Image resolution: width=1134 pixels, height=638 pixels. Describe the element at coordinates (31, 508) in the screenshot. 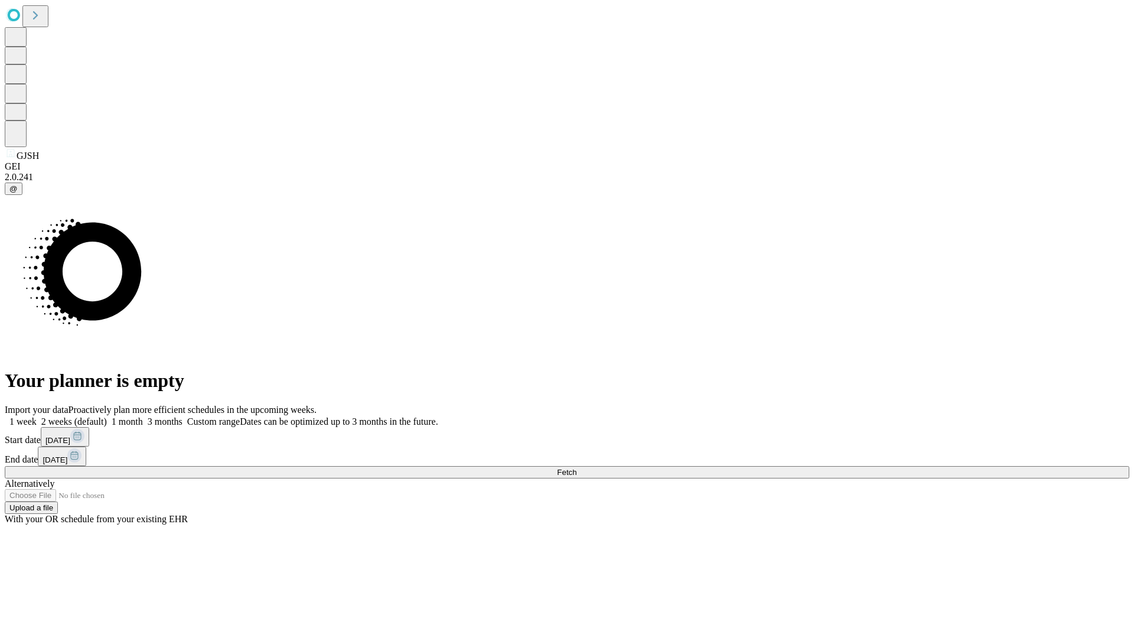

I see `button: Upload a file` at that location.